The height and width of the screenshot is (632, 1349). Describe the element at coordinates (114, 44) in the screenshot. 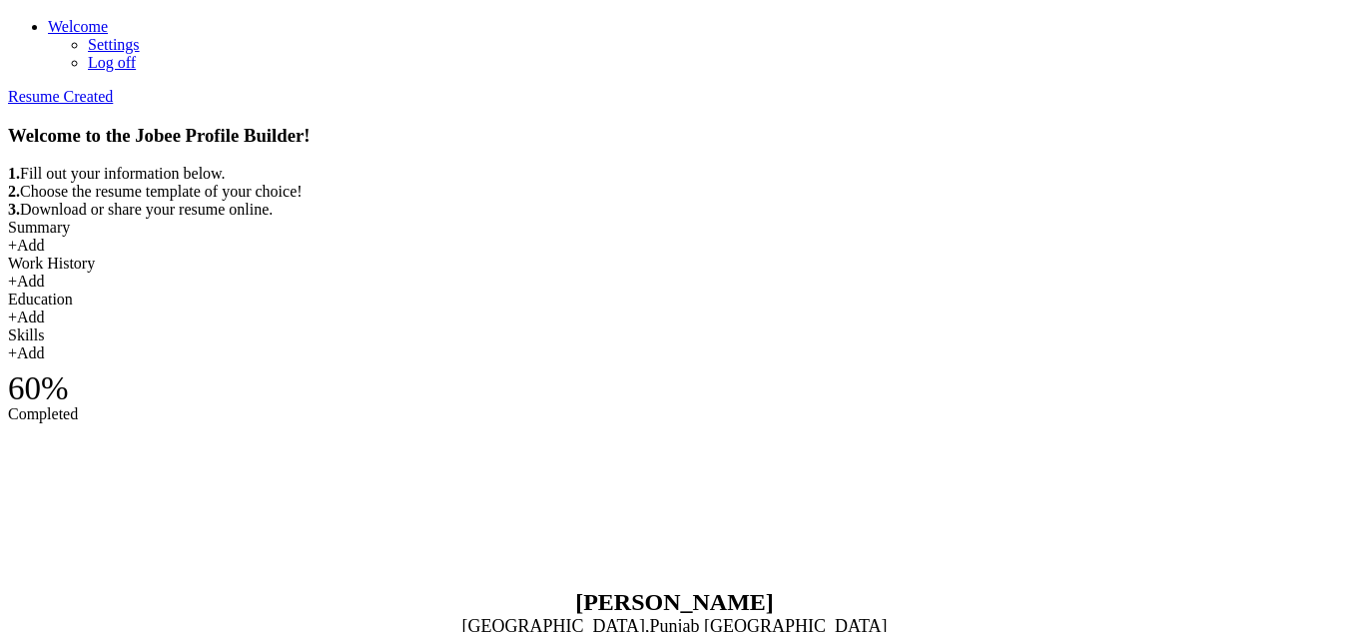

I see `a: Settings` at that location.